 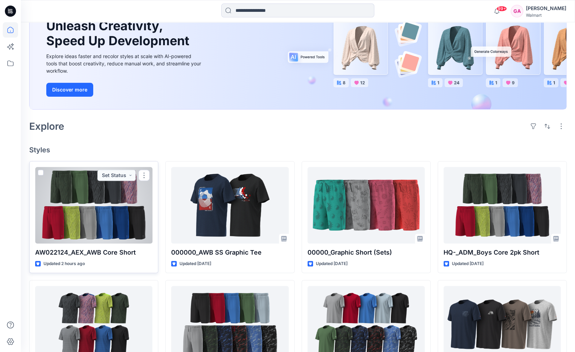 I want to click on h4: Styles, so click(x=298, y=150).